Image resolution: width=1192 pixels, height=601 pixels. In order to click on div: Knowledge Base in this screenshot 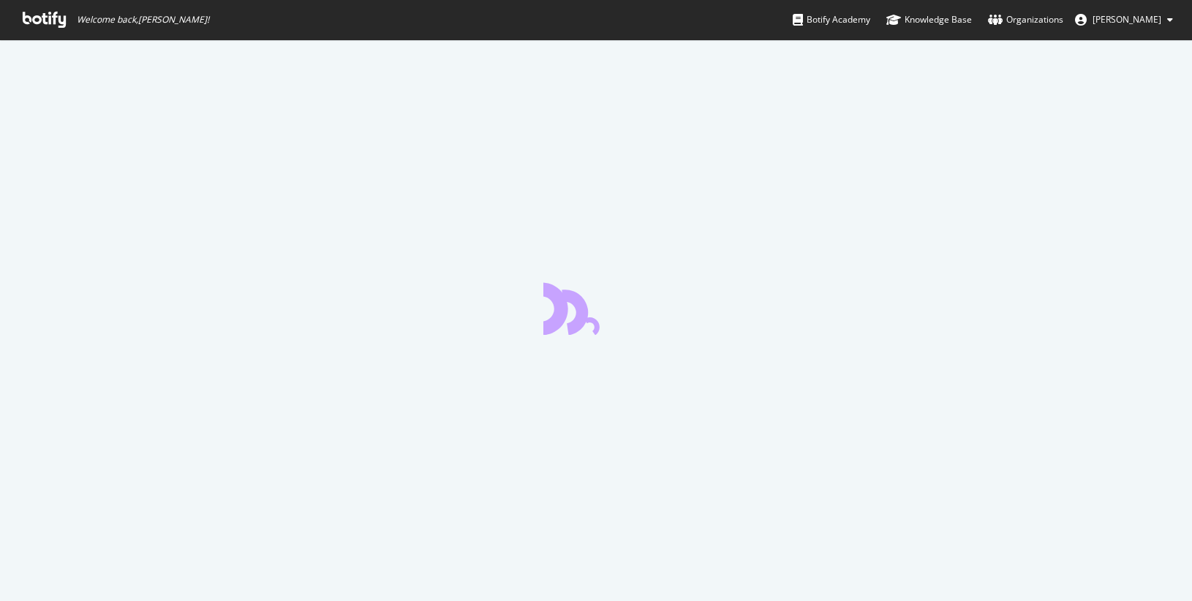, I will do `click(929, 20)`.